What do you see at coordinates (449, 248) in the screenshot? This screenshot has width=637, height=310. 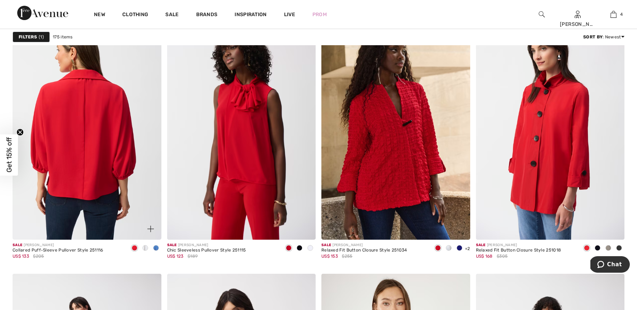 I see `div: Vanilla 30` at bounding box center [449, 248].